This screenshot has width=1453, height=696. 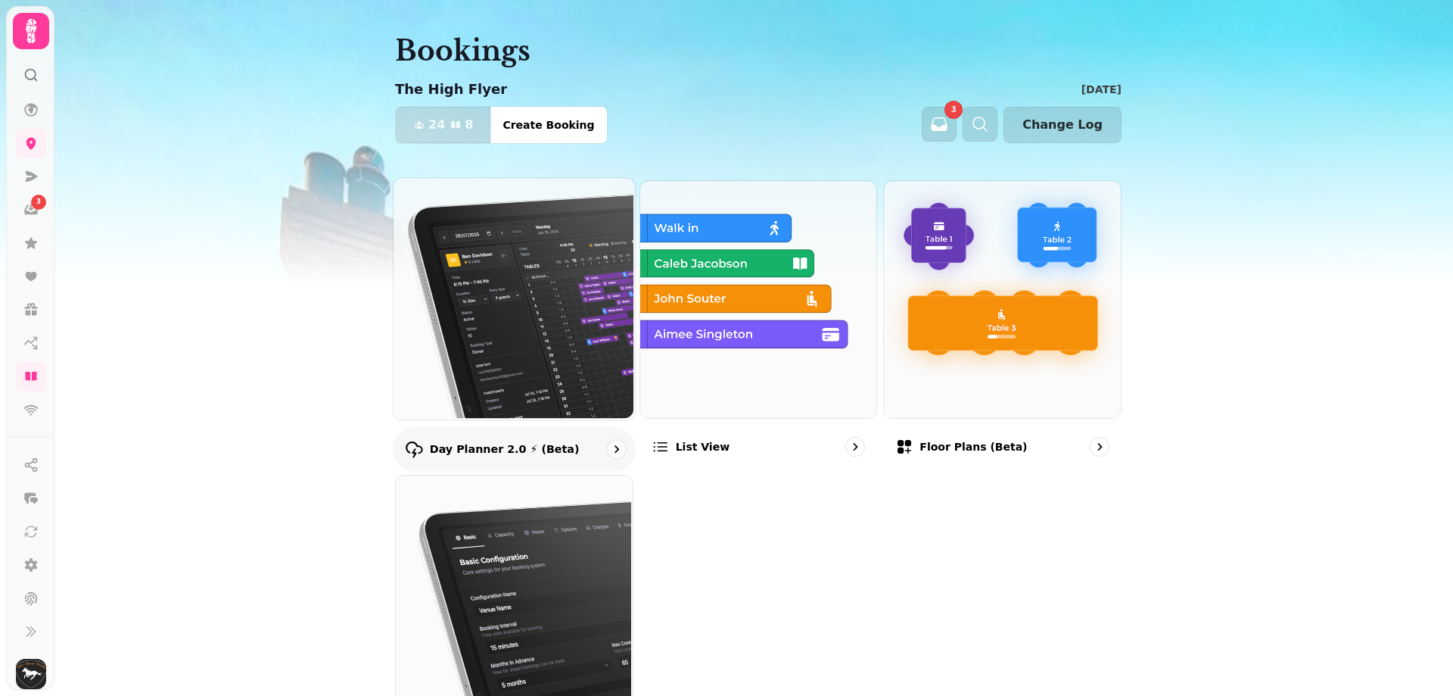 What do you see at coordinates (1063, 125) in the screenshot?
I see `button: Change Log` at bounding box center [1063, 125].